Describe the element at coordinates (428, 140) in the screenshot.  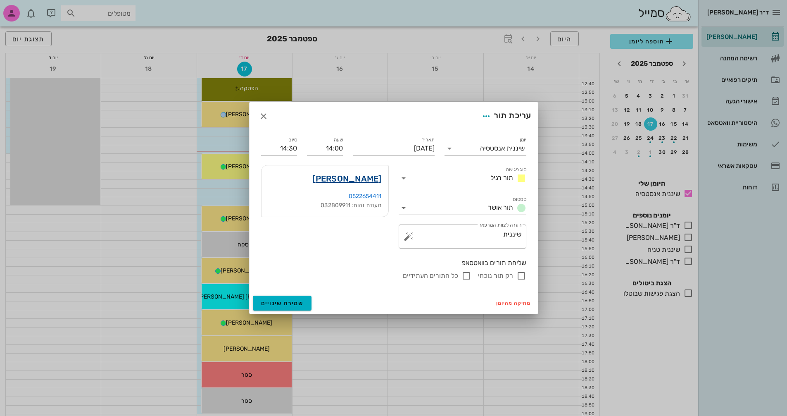
I see `label: תאריך` at that location.